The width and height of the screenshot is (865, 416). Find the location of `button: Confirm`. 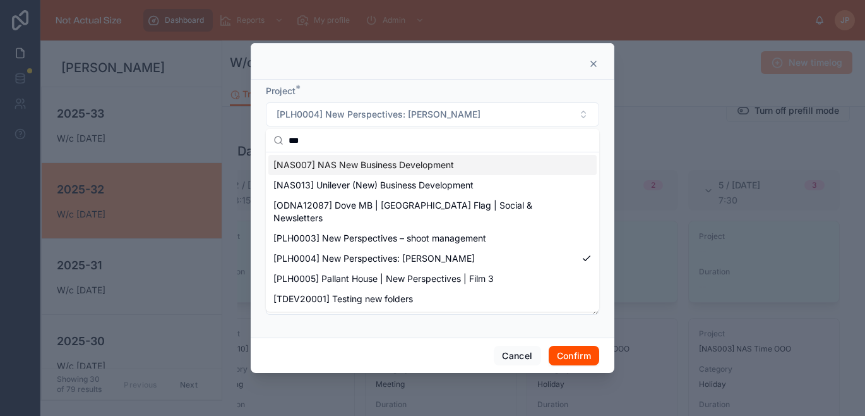

button: Confirm is located at coordinates (574, 356).